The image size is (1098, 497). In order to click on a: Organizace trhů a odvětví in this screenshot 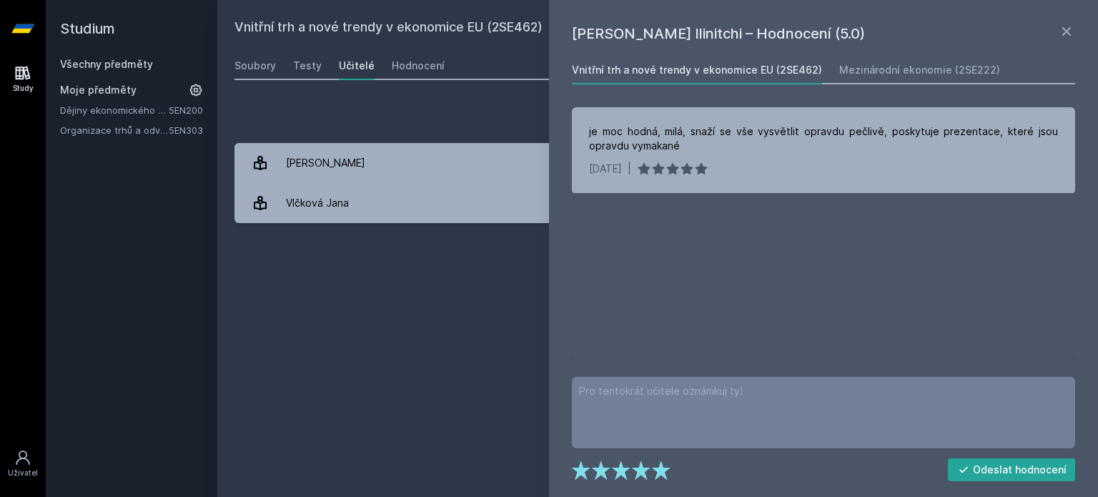, I will do `click(114, 130)`.